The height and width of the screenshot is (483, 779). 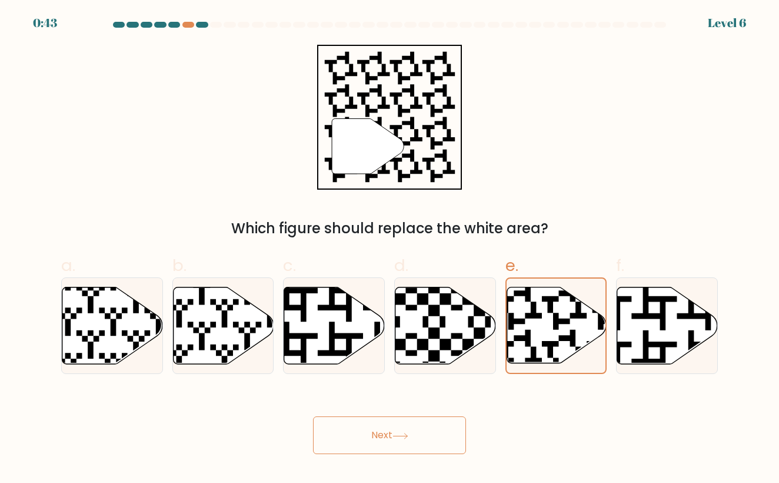 What do you see at coordinates (390, 435) in the screenshot?
I see `button: Next` at bounding box center [390, 435].